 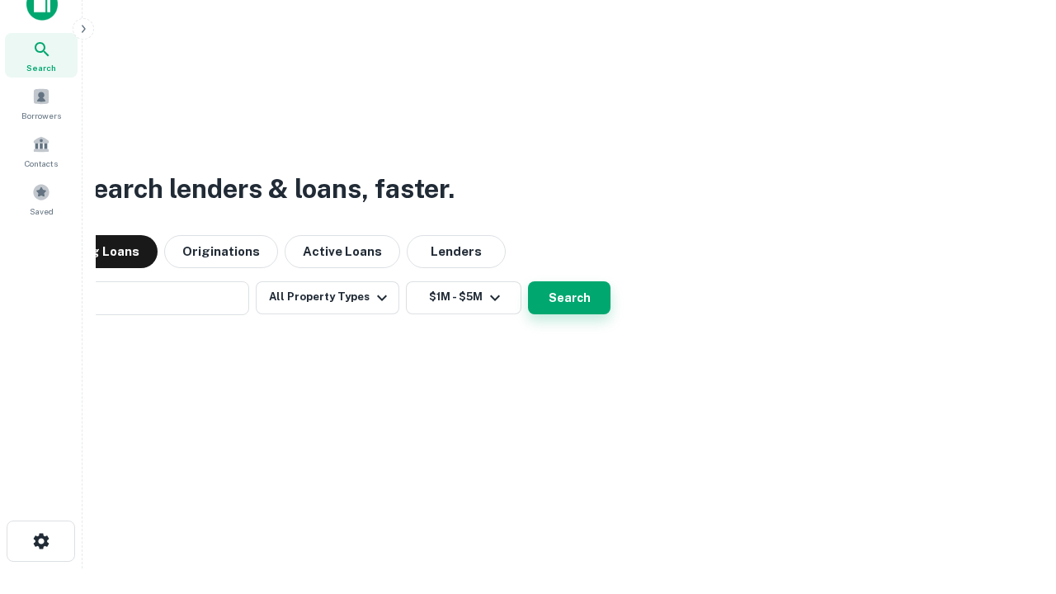 I want to click on a: Search, so click(x=41, y=55).